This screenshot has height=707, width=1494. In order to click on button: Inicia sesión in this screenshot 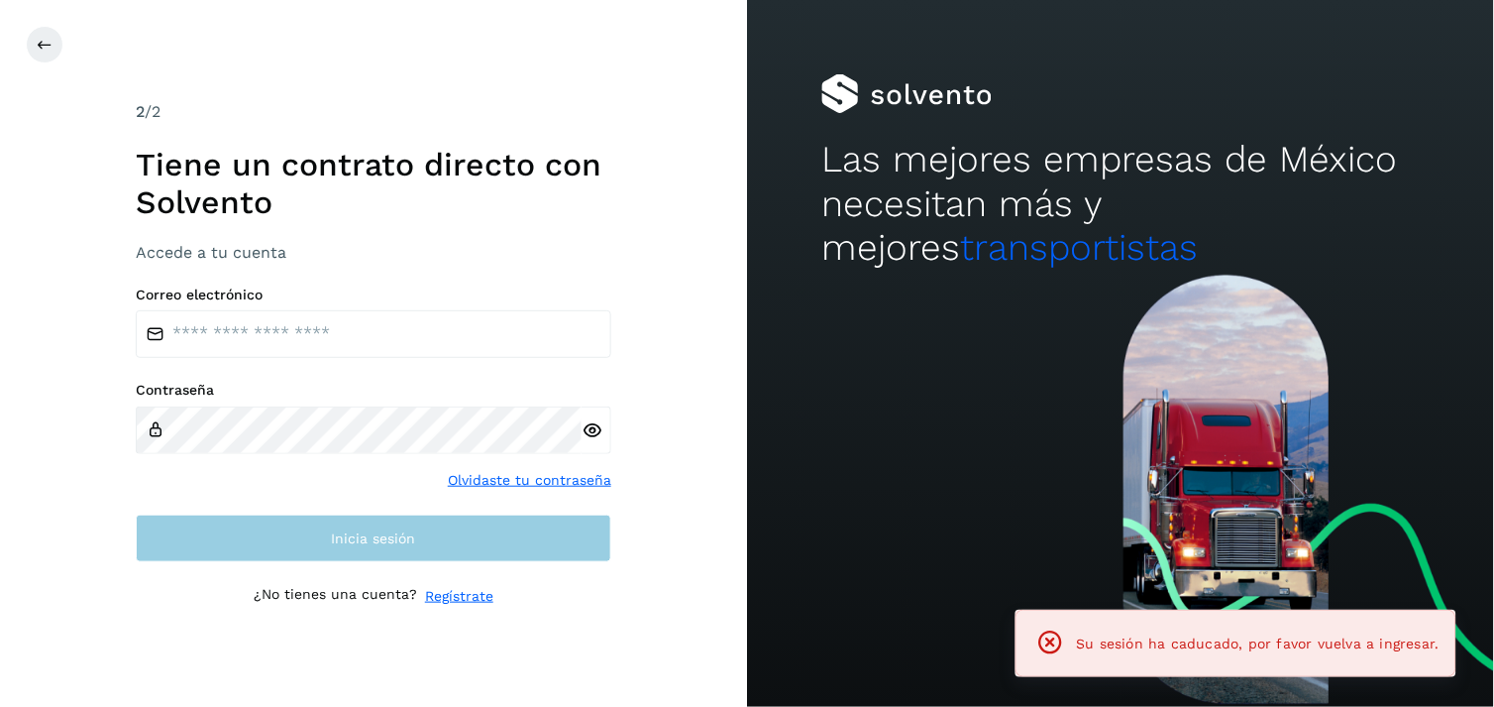, I will do `click(374, 538)`.